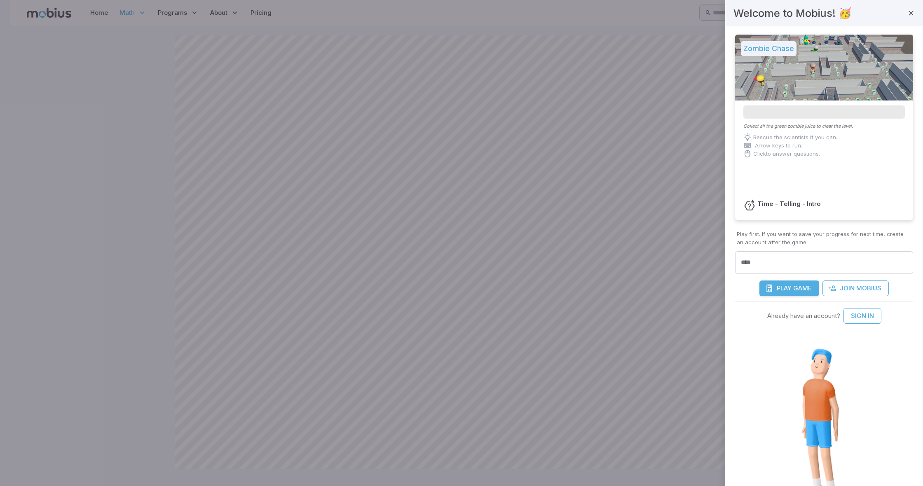 Image resolution: width=923 pixels, height=486 pixels. What do you see at coordinates (824, 126) in the screenshot?
I see `p: Collect all the green zombie juice to clear the level.` at bounding box center [824, 126].